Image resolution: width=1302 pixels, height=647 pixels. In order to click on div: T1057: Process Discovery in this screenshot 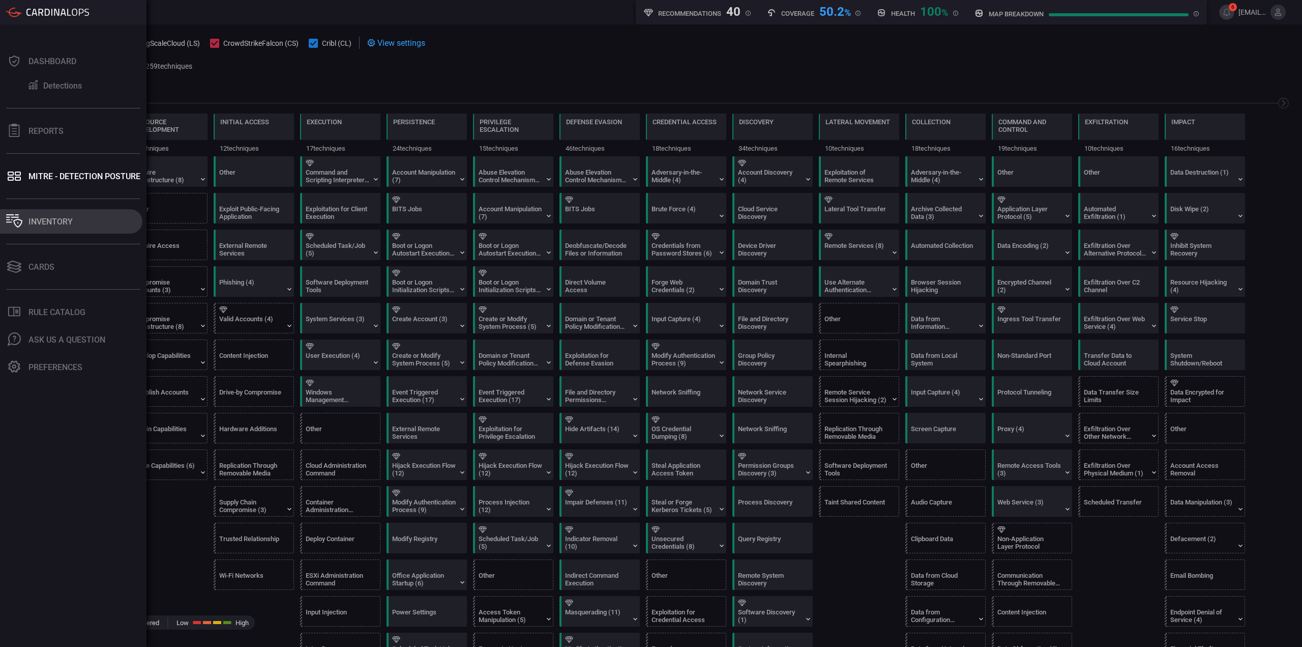, I will do `click(773, 501)`.